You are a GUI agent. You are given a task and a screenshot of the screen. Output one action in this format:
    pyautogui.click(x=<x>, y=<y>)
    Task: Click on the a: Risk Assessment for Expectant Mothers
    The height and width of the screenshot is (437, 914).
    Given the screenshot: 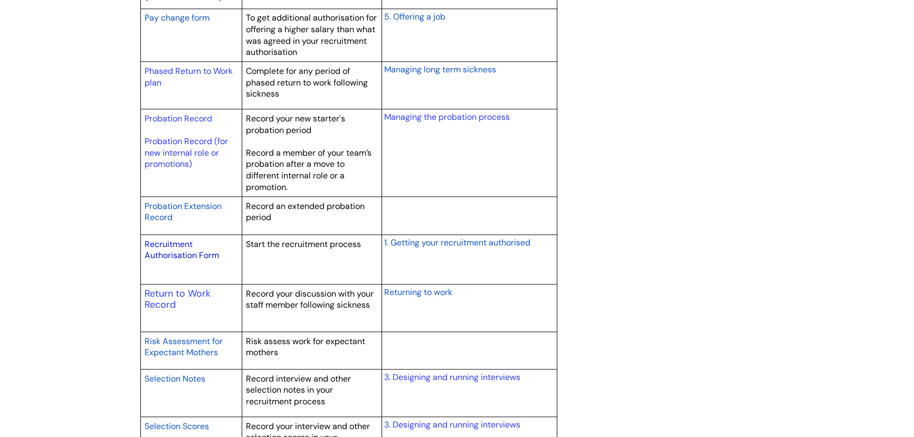 What is the action you would take?
    pyautogui.click(x=184, y=347)
    